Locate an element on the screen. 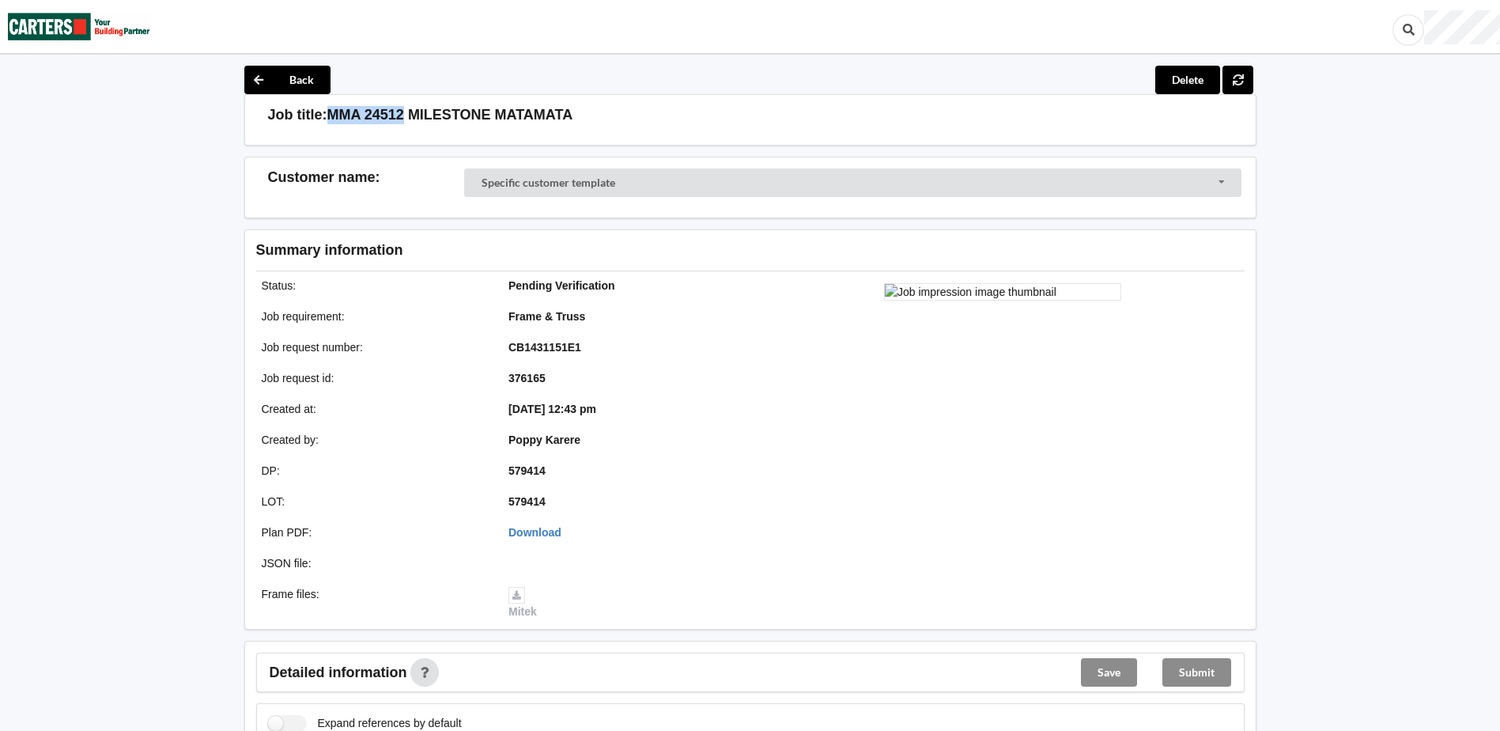 The width and height of the screenshot is (1500, 731). h3: Summary information is located at coordinates (624, 250).